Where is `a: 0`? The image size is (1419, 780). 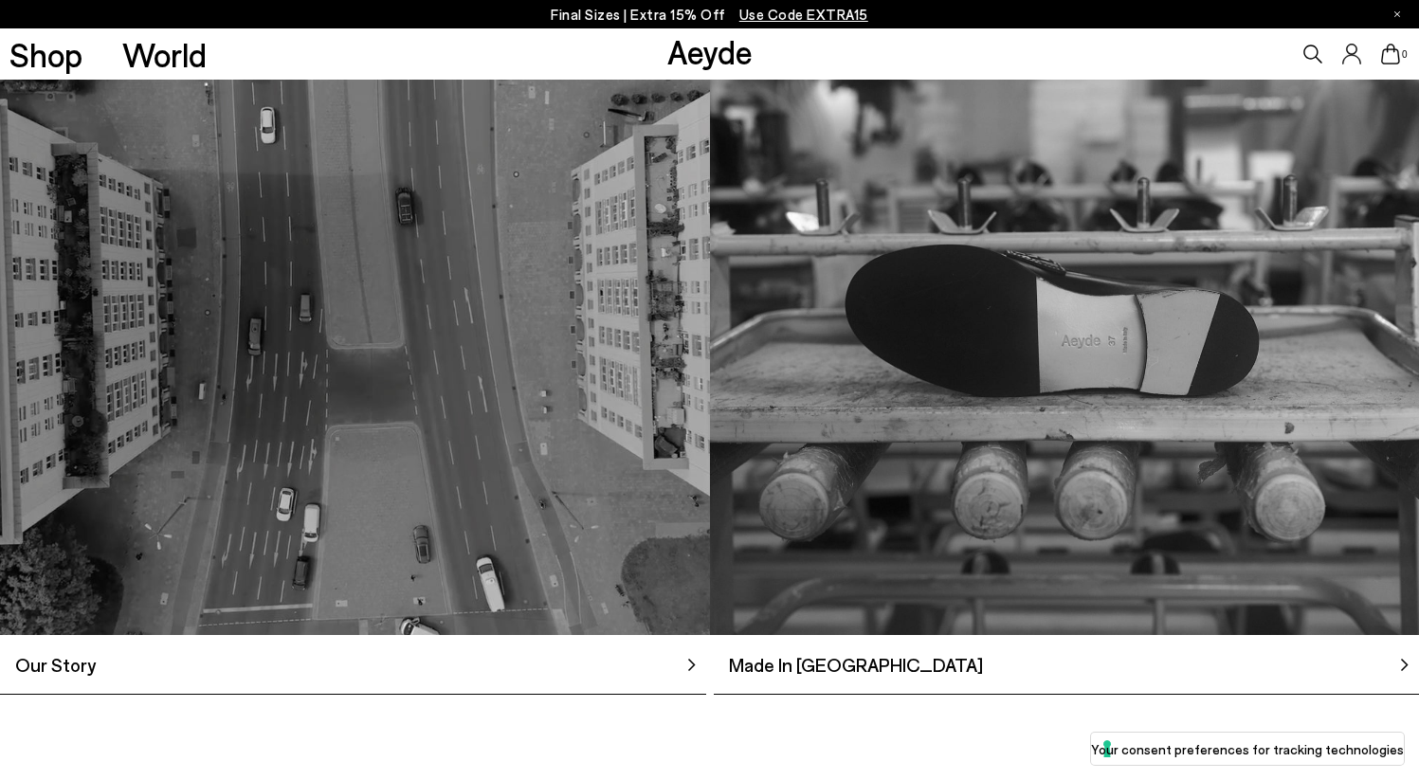
a: 0 is located at coordinates (1391, 54).